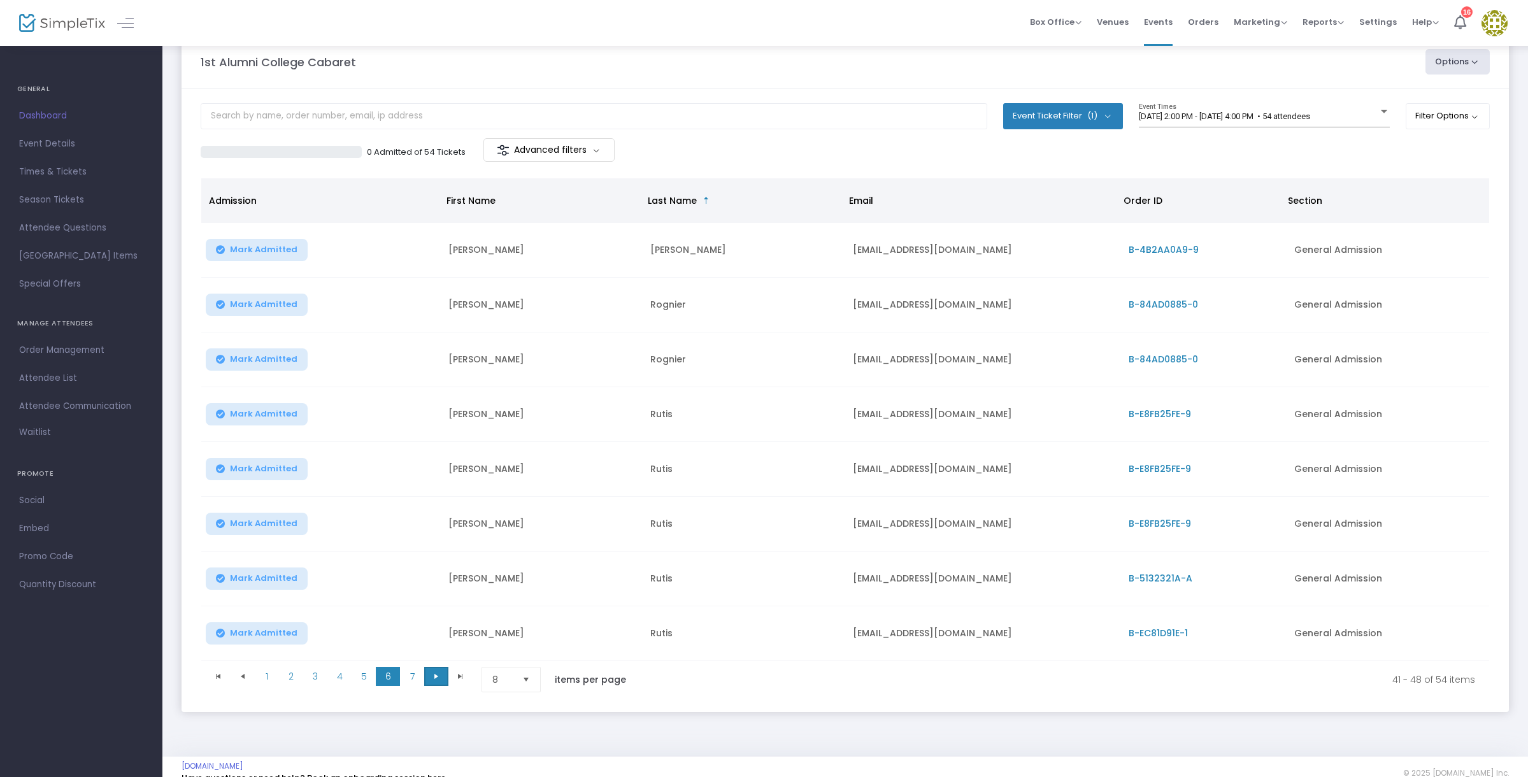 The image size is (1528, 777). I want to click on span: Page 1, so click(267, 677).